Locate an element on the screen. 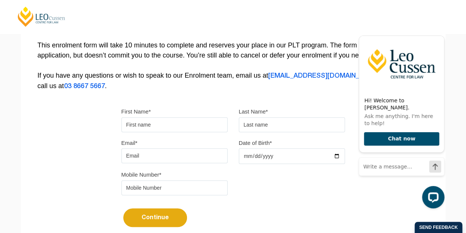 The height and width of the screenshot is (233, 466). label: Date of Birth* is located at coordinates (255, 143).